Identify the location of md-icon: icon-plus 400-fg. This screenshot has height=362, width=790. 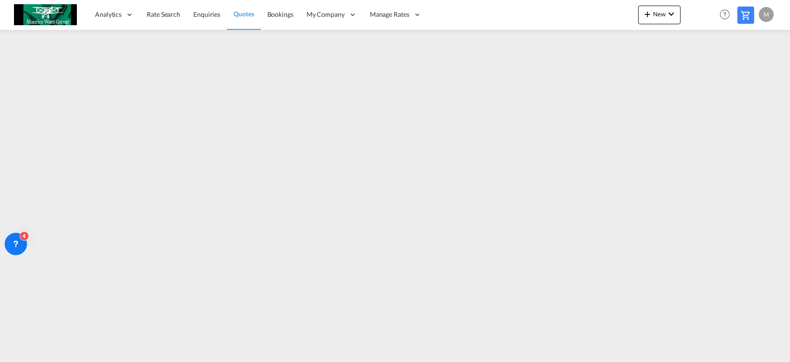
(648, 14).